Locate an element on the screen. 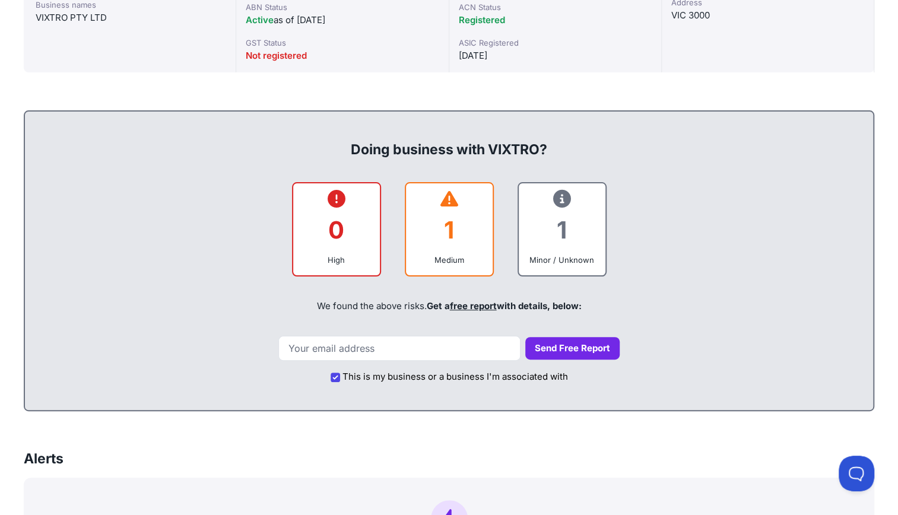 This screenshot has width=898, height=515. div: We found the above risks. is located at coordinates (449, 306).